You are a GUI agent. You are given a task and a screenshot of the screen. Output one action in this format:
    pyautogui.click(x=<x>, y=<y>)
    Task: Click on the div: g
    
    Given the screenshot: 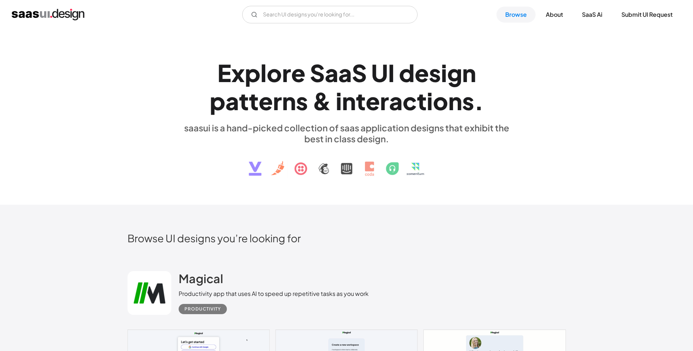 What is the action you would take?
    pyautogui.click(x=455, y=73)
    